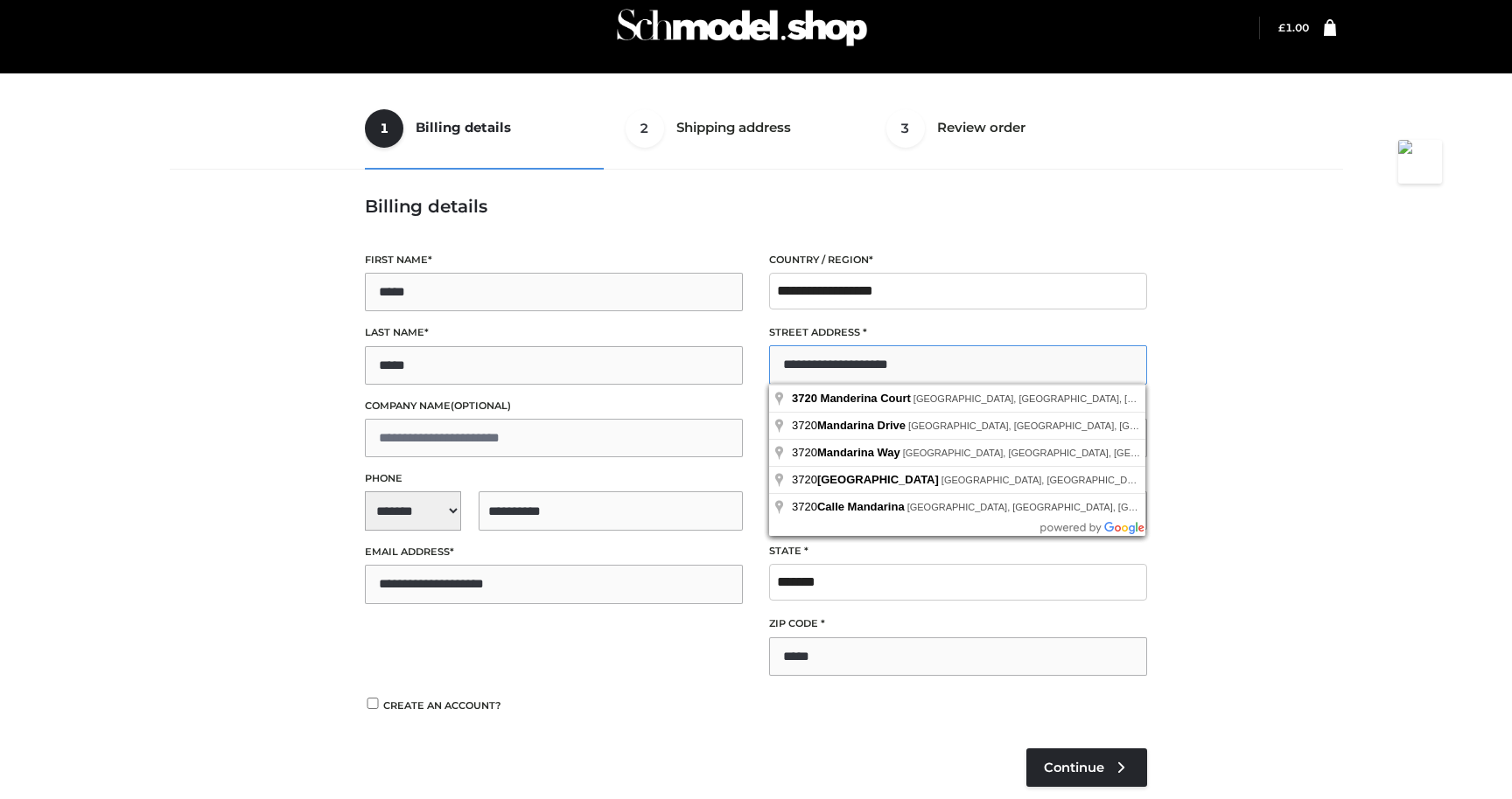  What do you see at coordinates (858, 452) in the screenshot?
I see `span: Mandarina Way` at bounding box center [858, 452].